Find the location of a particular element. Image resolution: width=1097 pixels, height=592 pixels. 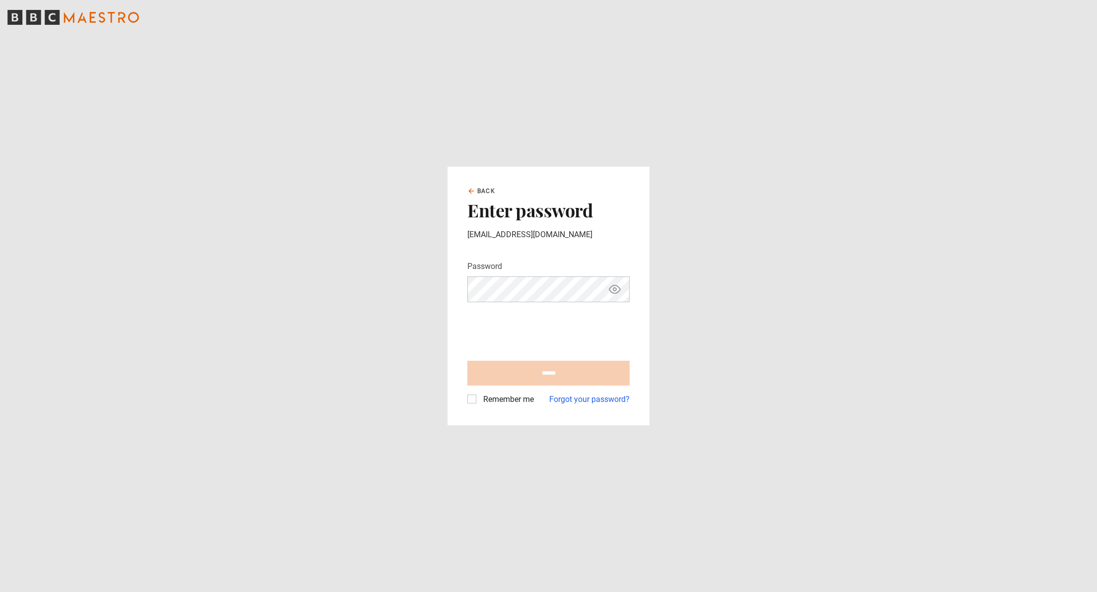

button: Show password is located at coordinates (615, 289).